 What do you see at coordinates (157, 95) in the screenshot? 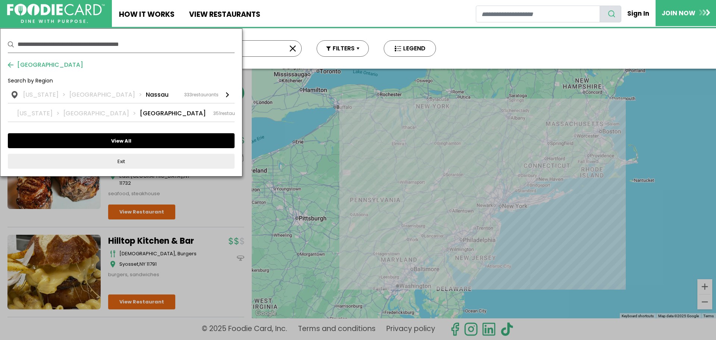
I see `li: Nassau` at bounding box center [157, 95].